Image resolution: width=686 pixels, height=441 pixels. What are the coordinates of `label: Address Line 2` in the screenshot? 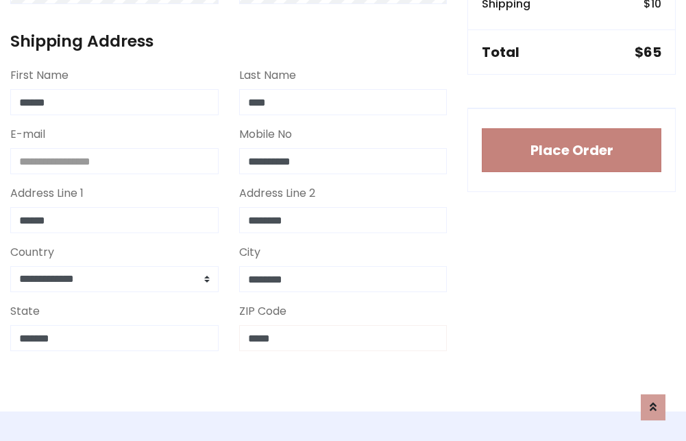 It's located at (277, 193).